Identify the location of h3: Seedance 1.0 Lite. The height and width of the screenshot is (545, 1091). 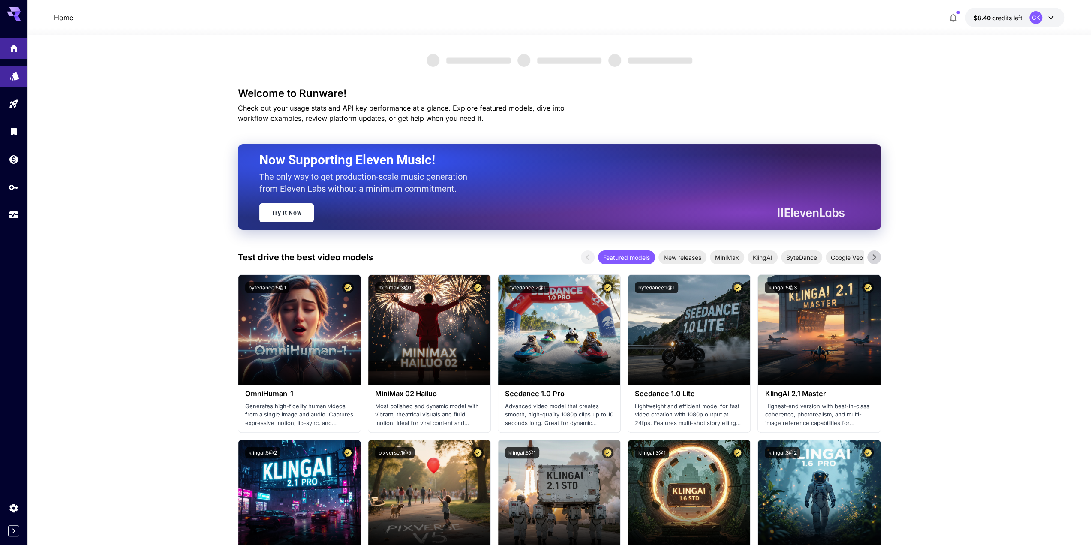
(689, 394).